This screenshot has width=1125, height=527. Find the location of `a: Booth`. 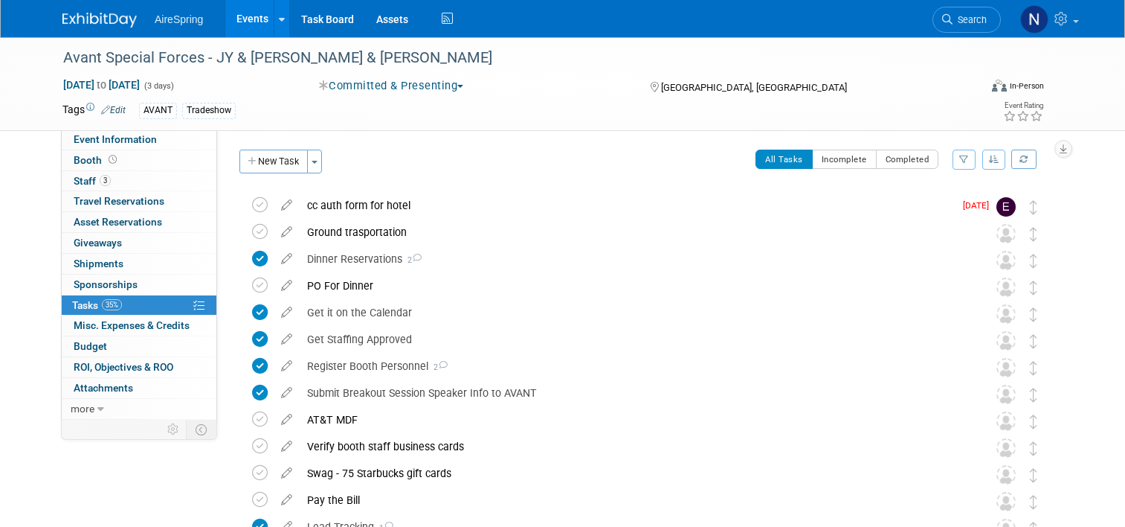

a: Booth is located at coordinates (139, 160).